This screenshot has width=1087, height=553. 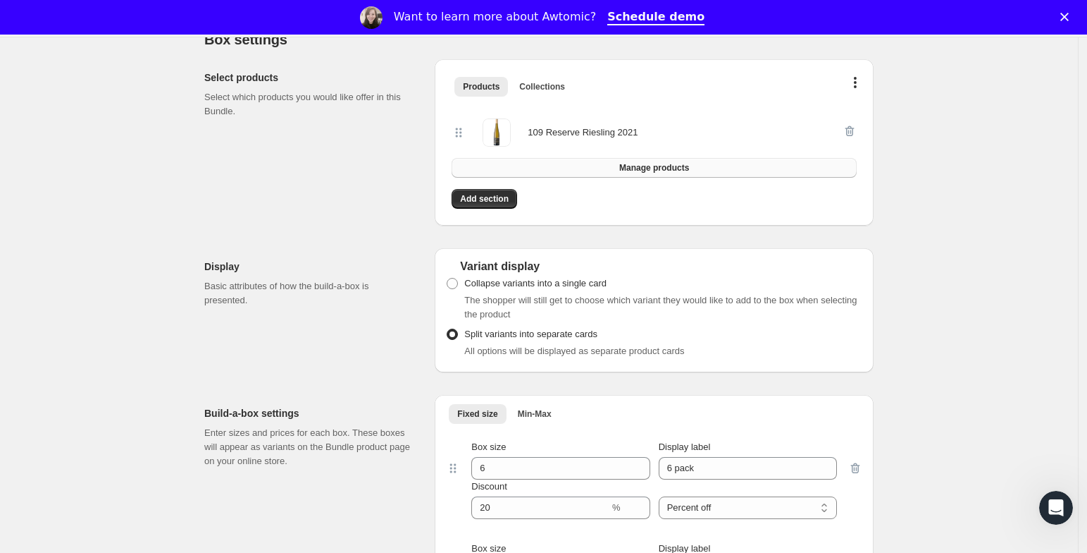 What do you see at coordinates (308, 413) in the screenshot?
I see `h2: Build-a-box settings` at bounding box center [308, 413].